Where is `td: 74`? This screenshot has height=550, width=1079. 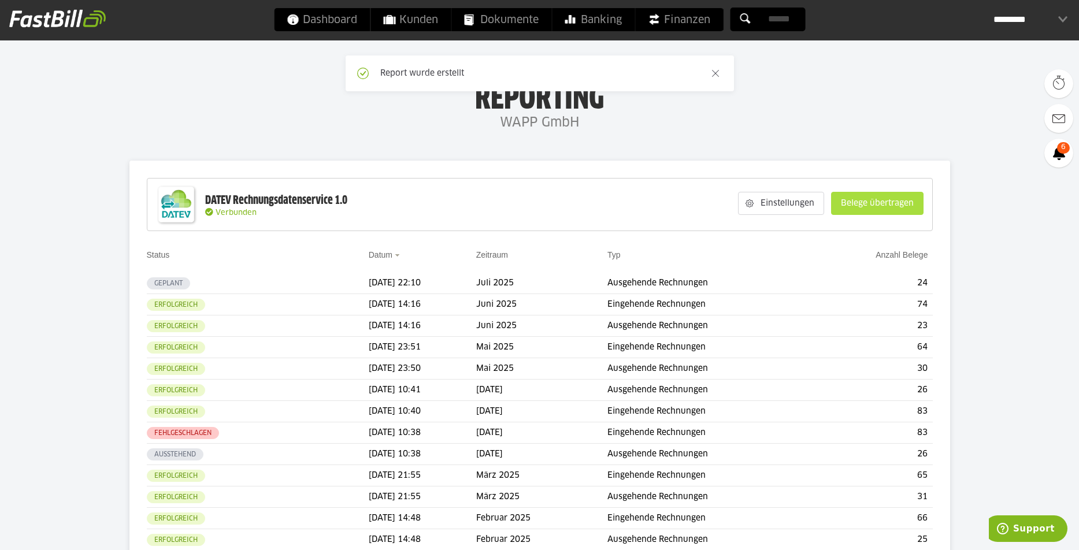 td: 74 is located at coordinates (873, 305).